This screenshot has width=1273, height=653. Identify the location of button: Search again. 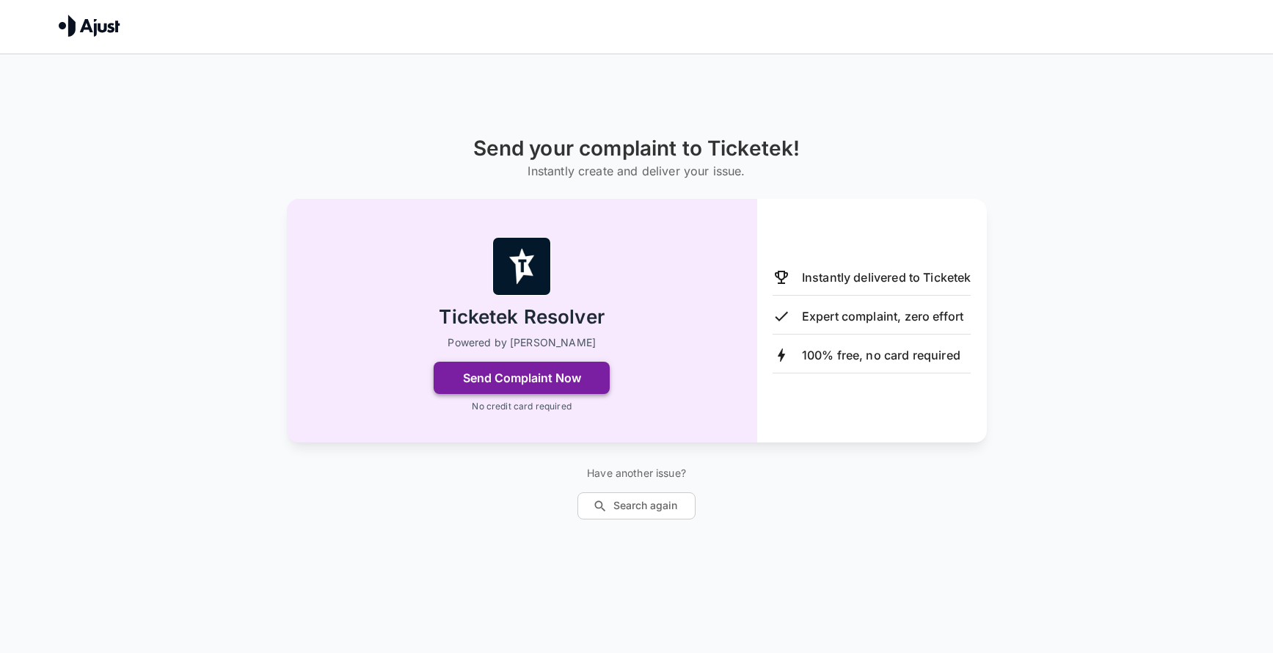
(636, 506).